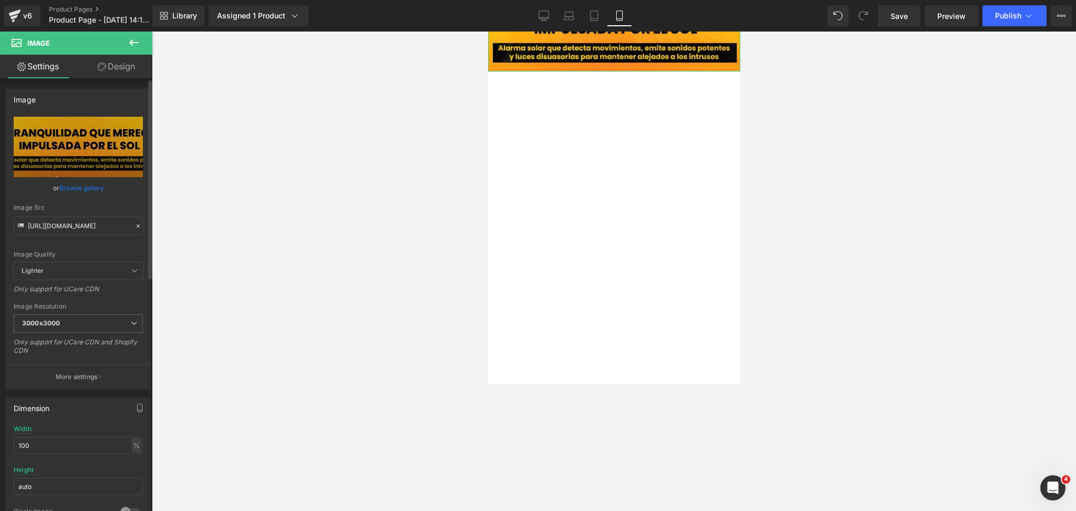 The image size is (1076, 511). What do you see at coordinates (619, 16) in the screenshot?
I see `a: Mobile` at bounding box center [619, 16].